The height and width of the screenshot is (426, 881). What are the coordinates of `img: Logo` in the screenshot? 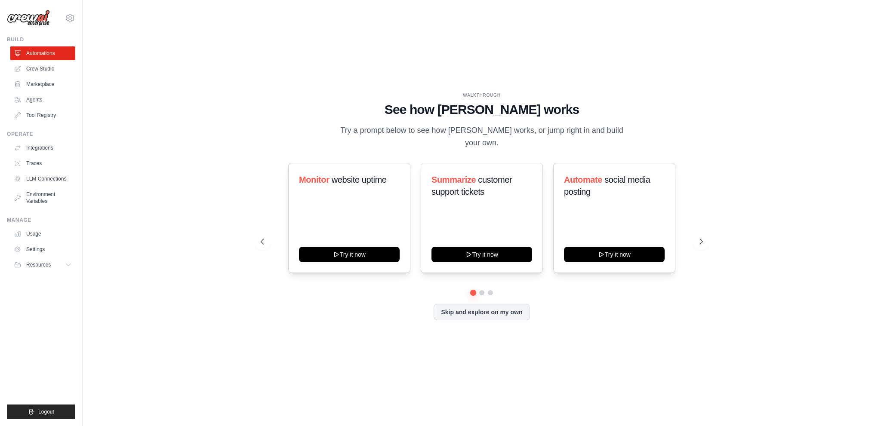 It's located at (28, 18).